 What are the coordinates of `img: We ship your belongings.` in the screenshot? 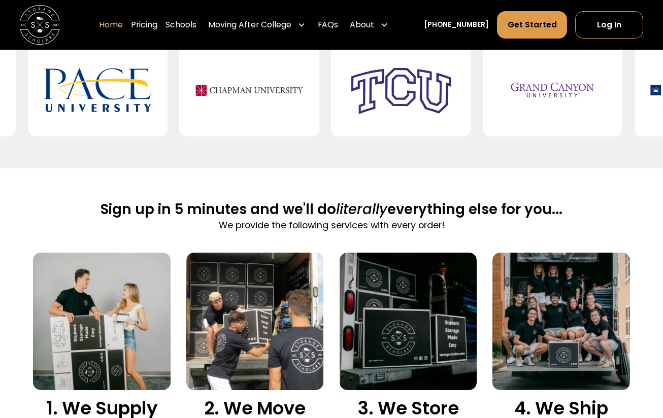 It's located at (561, 321).